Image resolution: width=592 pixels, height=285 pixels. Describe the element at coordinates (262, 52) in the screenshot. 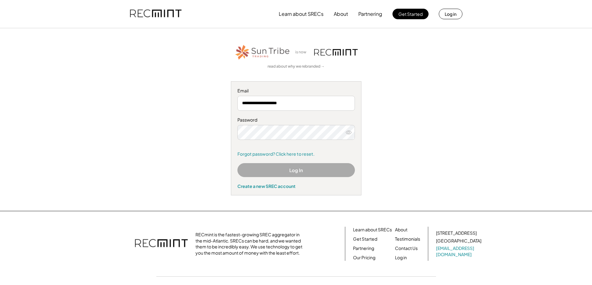

I see `img: STT_Horizontal_Logo%2B-%2BColor.png` at that location.